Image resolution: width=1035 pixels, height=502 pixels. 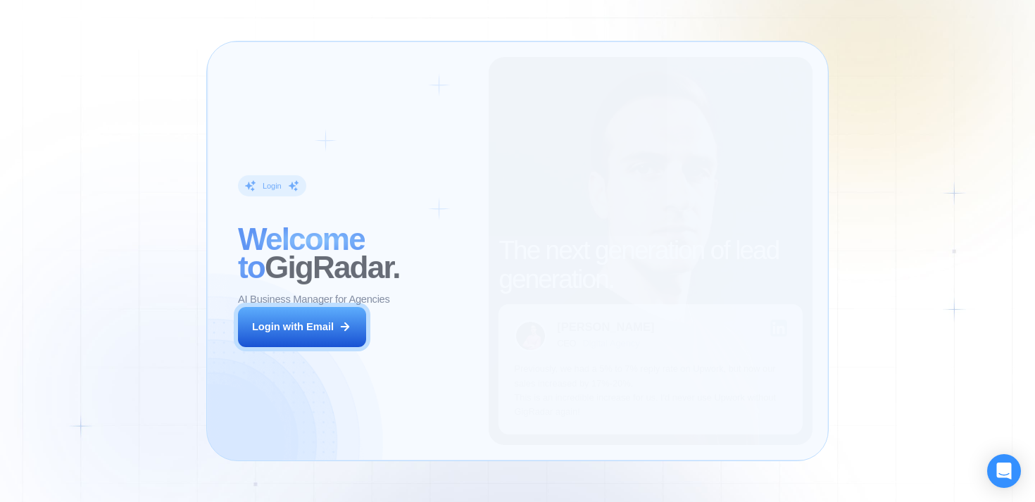 What do you see at coordinates (611, 344) in the screenshot?
I see `div: Digital Agency` at bounding box center [611, 344].